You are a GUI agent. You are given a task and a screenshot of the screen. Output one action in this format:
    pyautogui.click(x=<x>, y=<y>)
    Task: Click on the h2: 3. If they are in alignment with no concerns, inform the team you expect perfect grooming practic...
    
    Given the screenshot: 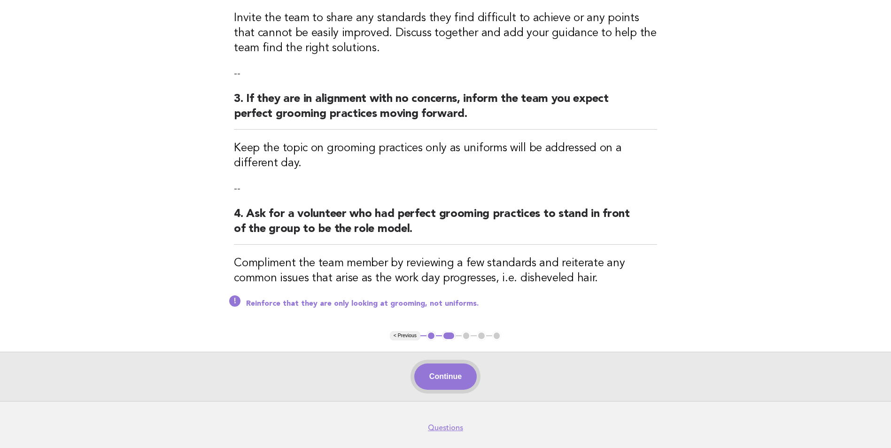 What is the action you would take?
    pyautogui.click(x=445, y=110)
    